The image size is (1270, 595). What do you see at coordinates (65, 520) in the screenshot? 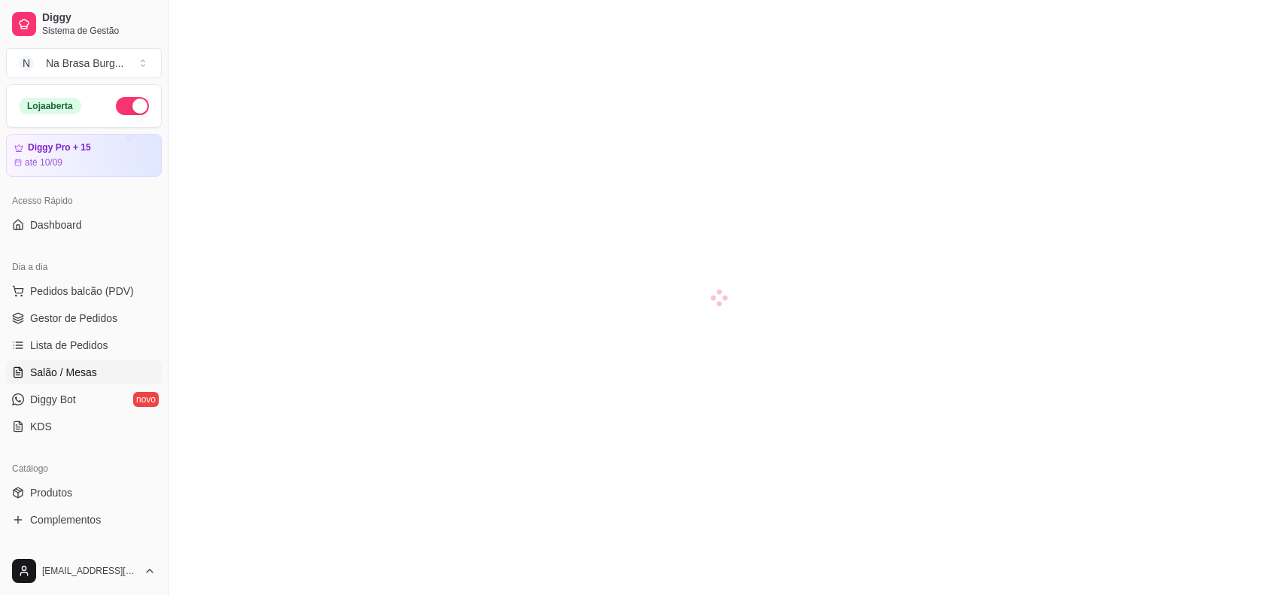
I see `span: Complementos` at bounding box center [65, 520].